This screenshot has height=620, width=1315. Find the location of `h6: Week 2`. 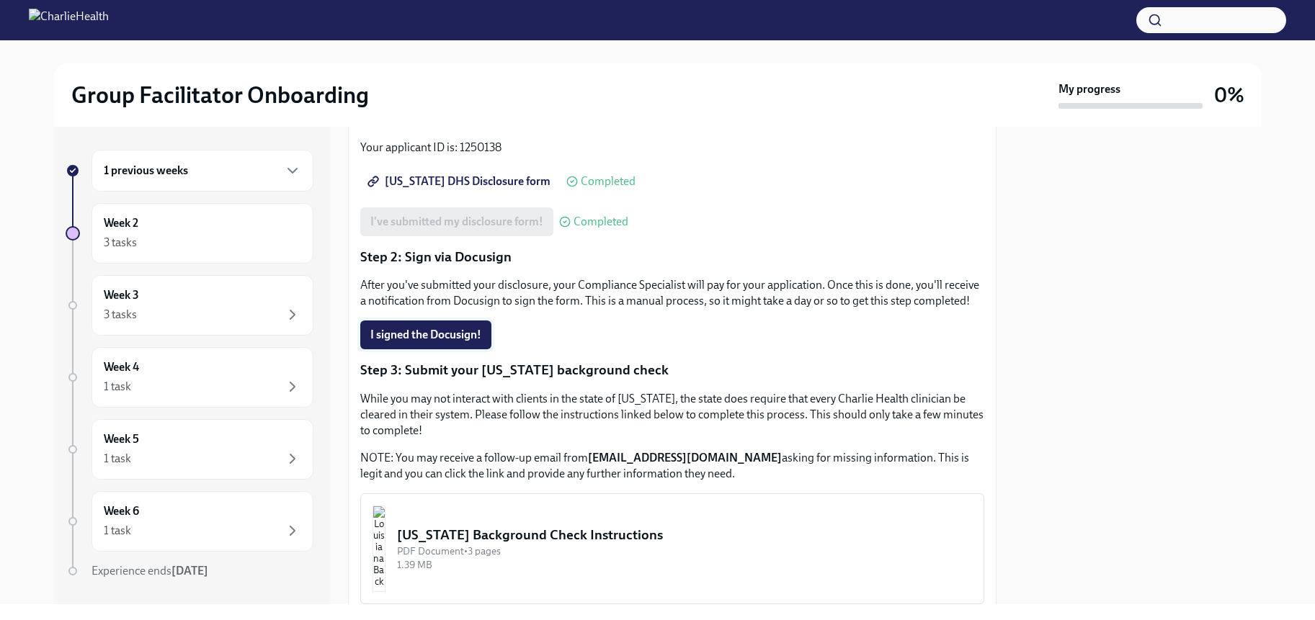

h6: Week 2 is located at coordinates (121, 223).